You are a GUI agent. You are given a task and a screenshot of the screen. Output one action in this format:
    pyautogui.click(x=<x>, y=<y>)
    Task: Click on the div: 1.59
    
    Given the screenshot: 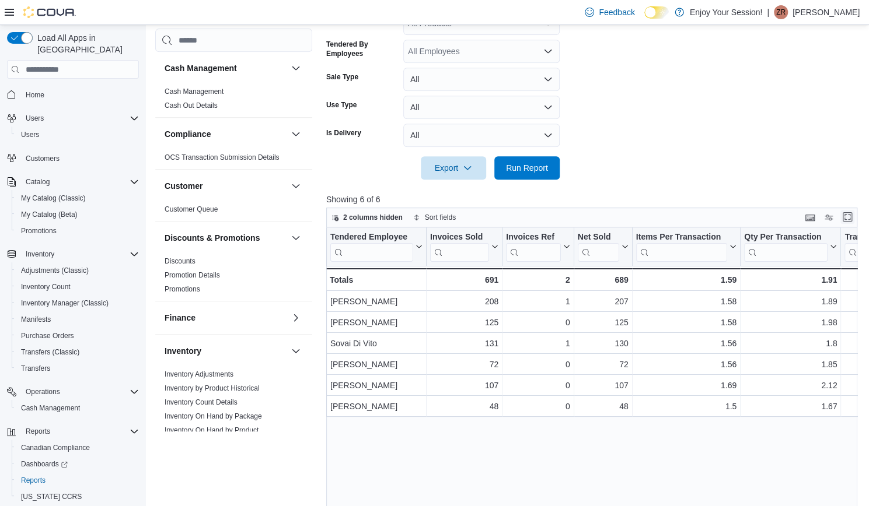 What is the action you would take?
    pyautogui.click(x=685, y=280)
    